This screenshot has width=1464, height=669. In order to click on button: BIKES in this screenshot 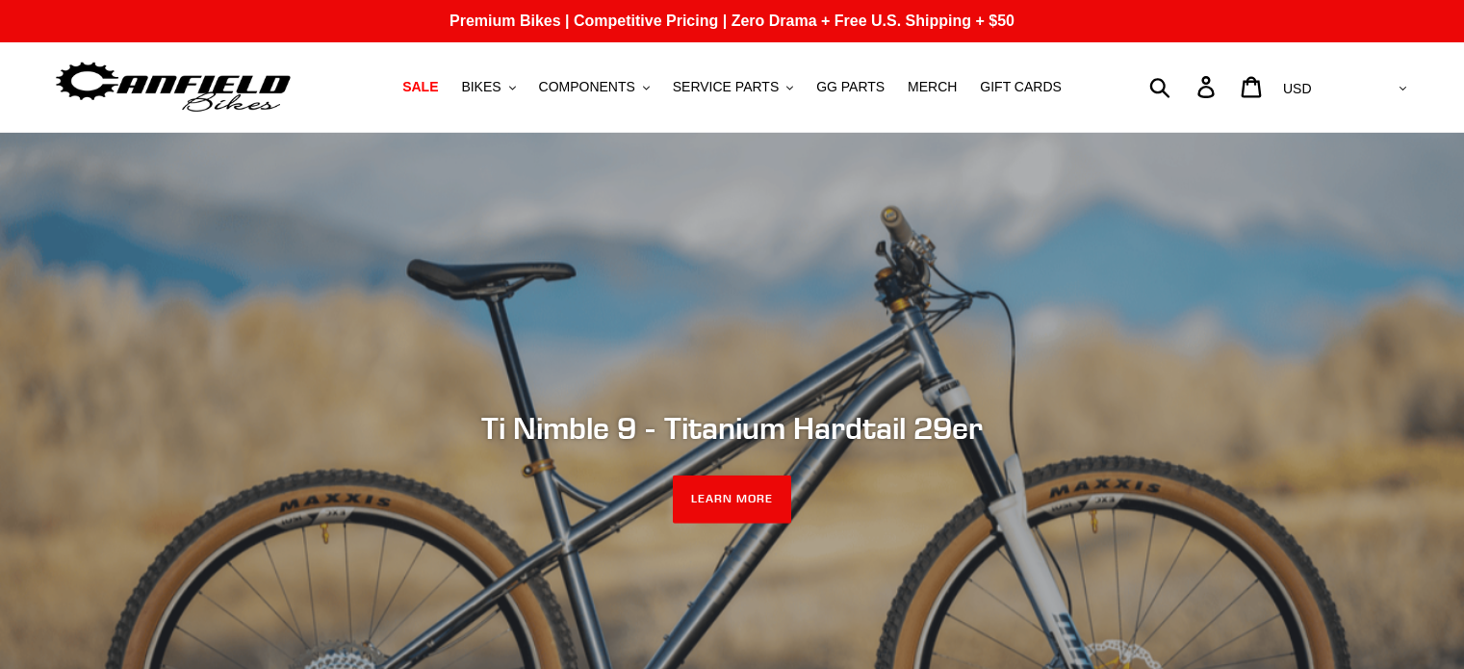, I will do `click(488, 87)`.